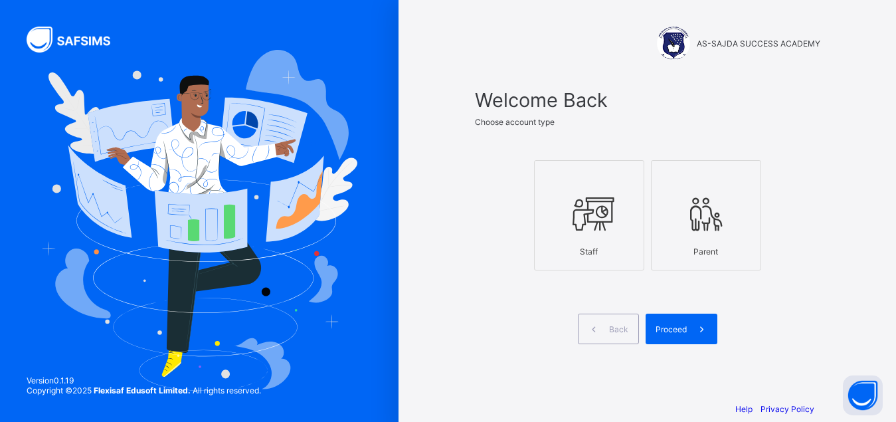 Image resolution: width=896 pixels, height=422 pixels. What do you see at coordinates (589, 251) in the screenshot?
I see `div: Staff` at bounding box center [589, 251].